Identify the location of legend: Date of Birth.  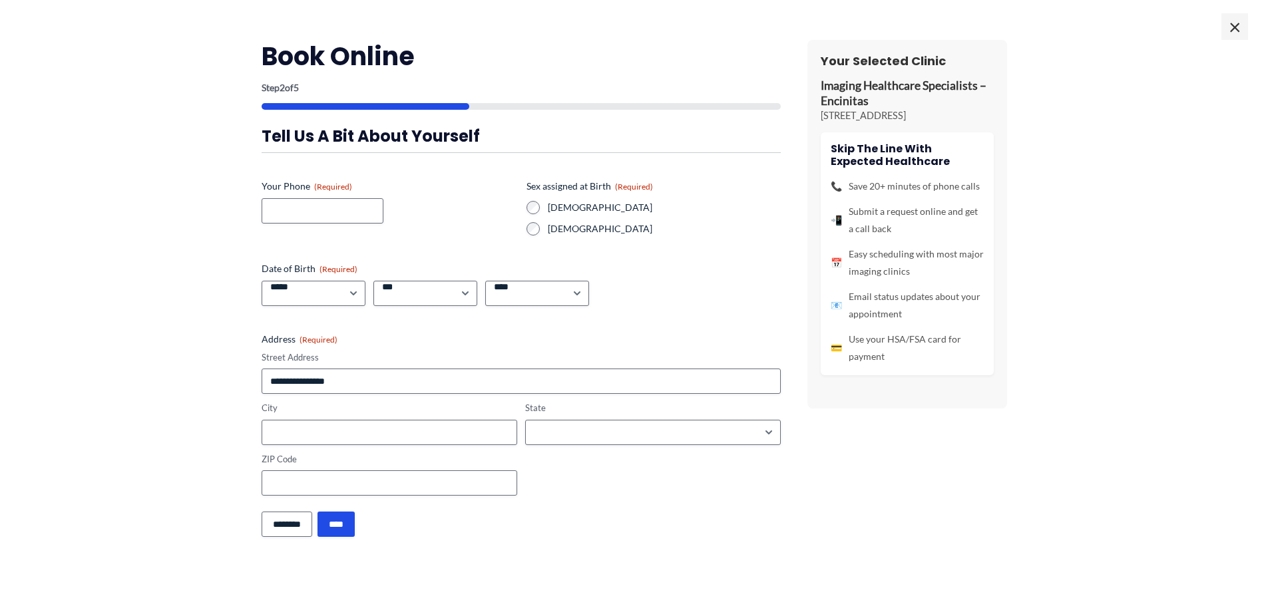
(310, 269).